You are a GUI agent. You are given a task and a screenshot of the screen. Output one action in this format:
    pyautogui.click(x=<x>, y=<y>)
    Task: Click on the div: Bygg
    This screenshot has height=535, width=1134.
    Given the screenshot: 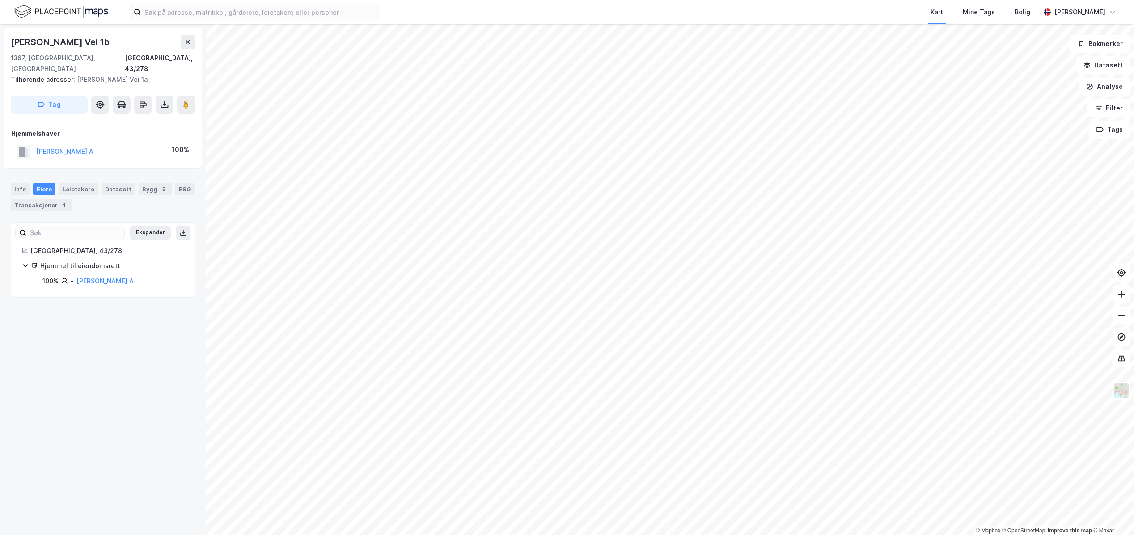 What is the action you would take?
    pyautogui.click(x=155, y=189)
    